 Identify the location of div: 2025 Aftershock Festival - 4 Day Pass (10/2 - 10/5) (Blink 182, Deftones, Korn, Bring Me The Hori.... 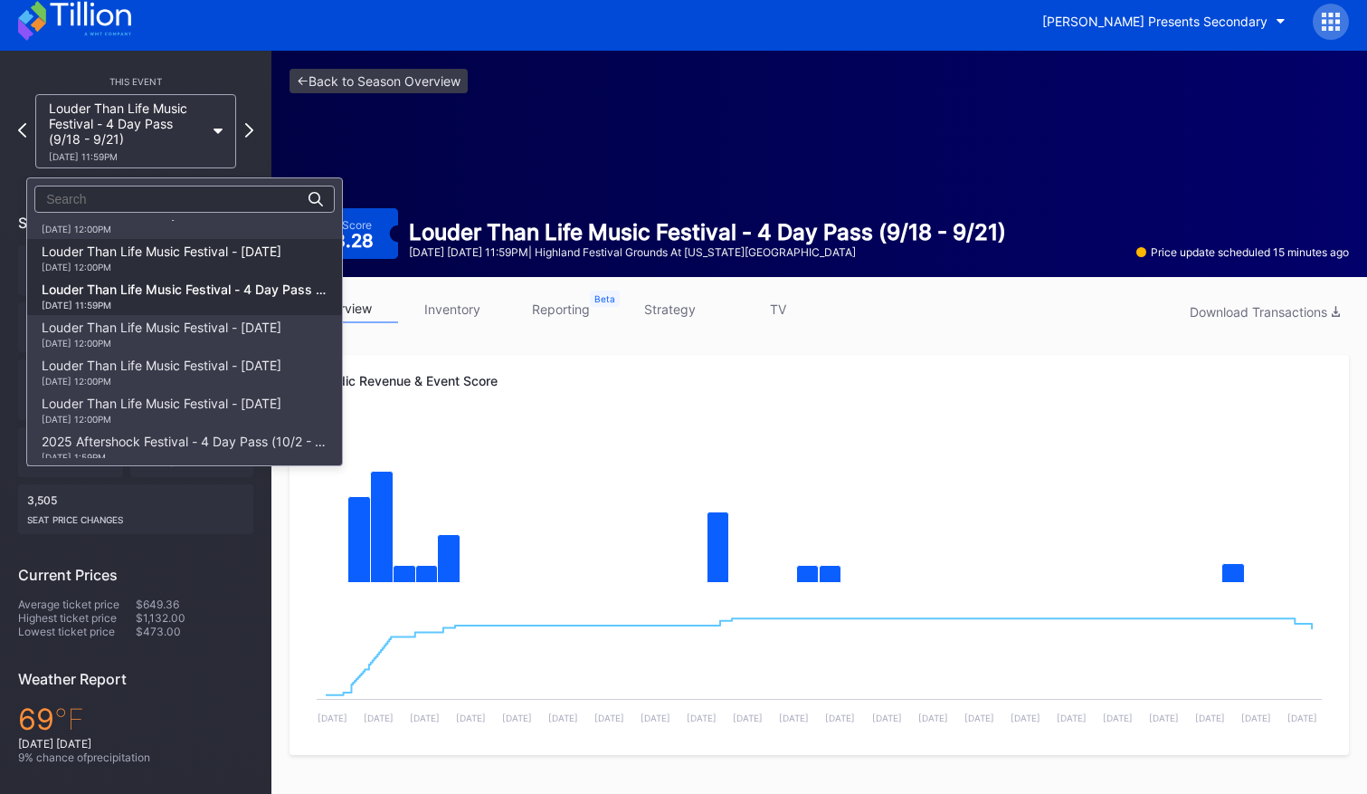
(185, 448).